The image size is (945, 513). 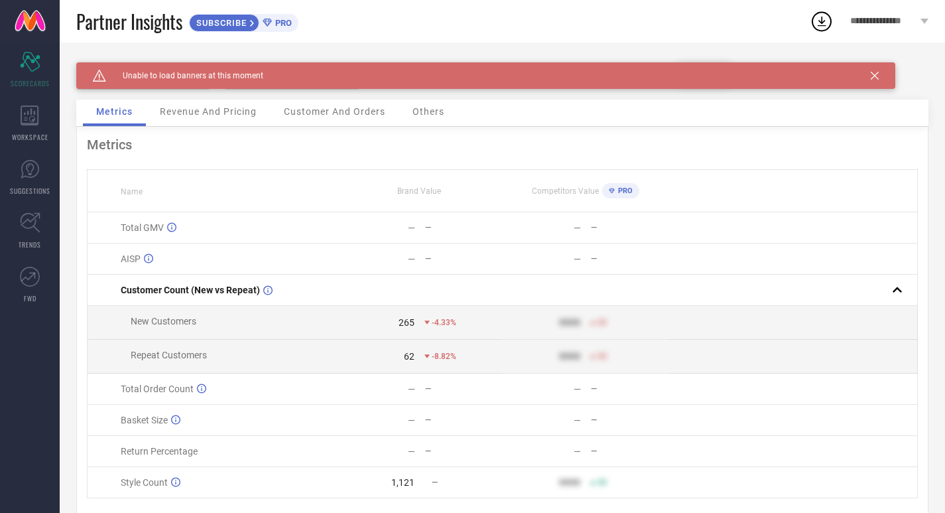 I want to click on span: Others, so click(x=428, y=111).